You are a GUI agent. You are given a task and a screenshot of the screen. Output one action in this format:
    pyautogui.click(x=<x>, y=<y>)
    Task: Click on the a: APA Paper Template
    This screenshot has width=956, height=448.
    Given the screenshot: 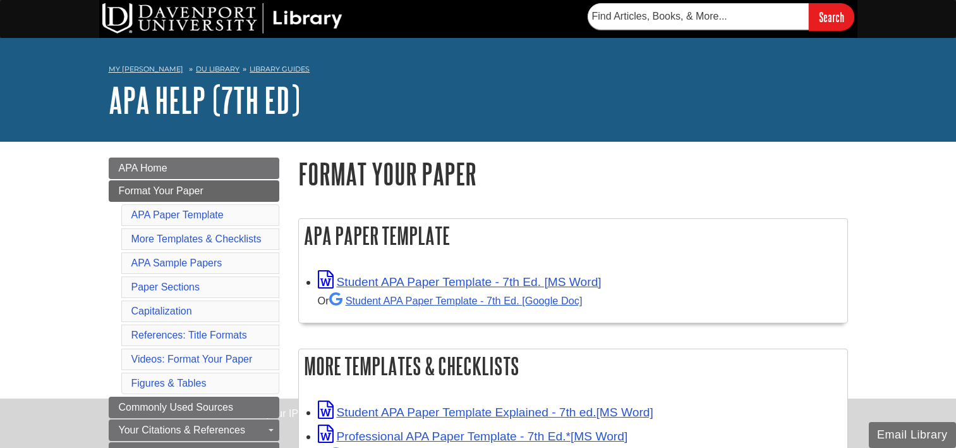 What is the action you would take?
    pyautogui.click(x=178, y=214)
    